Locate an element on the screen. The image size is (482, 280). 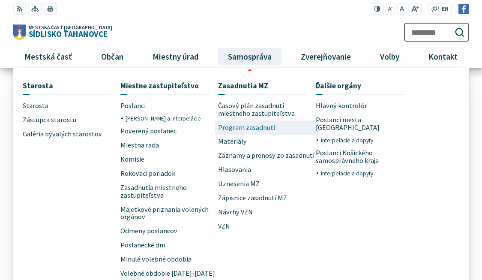
span: Komisie is located at coordinates (132, 159).